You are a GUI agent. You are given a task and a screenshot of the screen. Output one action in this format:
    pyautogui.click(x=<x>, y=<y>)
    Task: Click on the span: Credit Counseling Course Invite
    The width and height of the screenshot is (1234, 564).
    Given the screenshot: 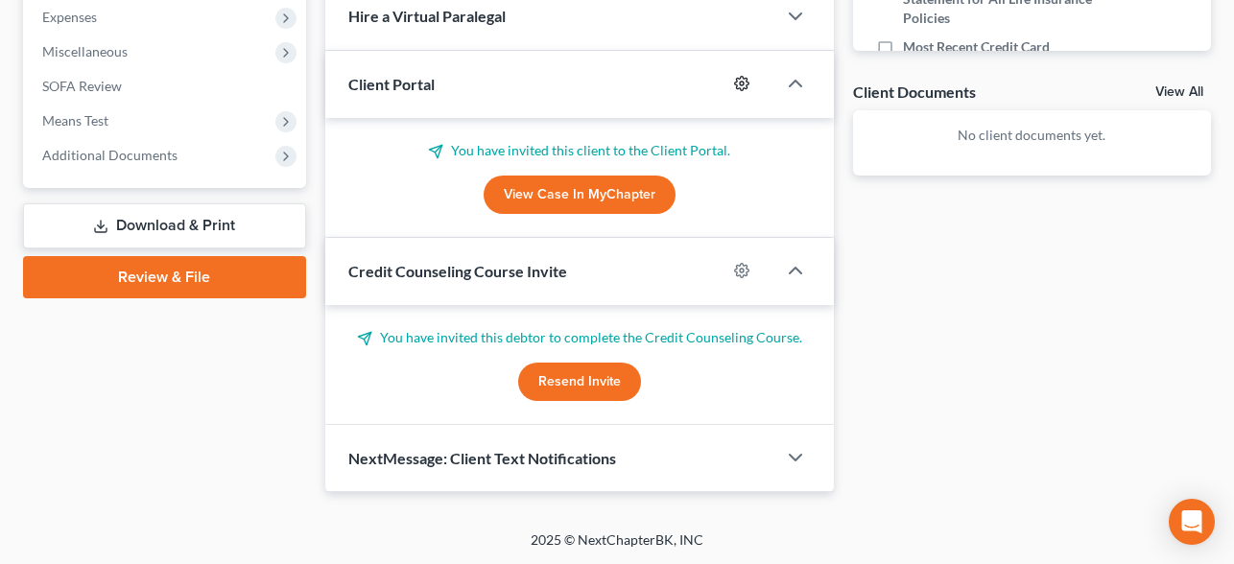 What is the action you would take?
    pyautogui.click(x=458, y=271)
    